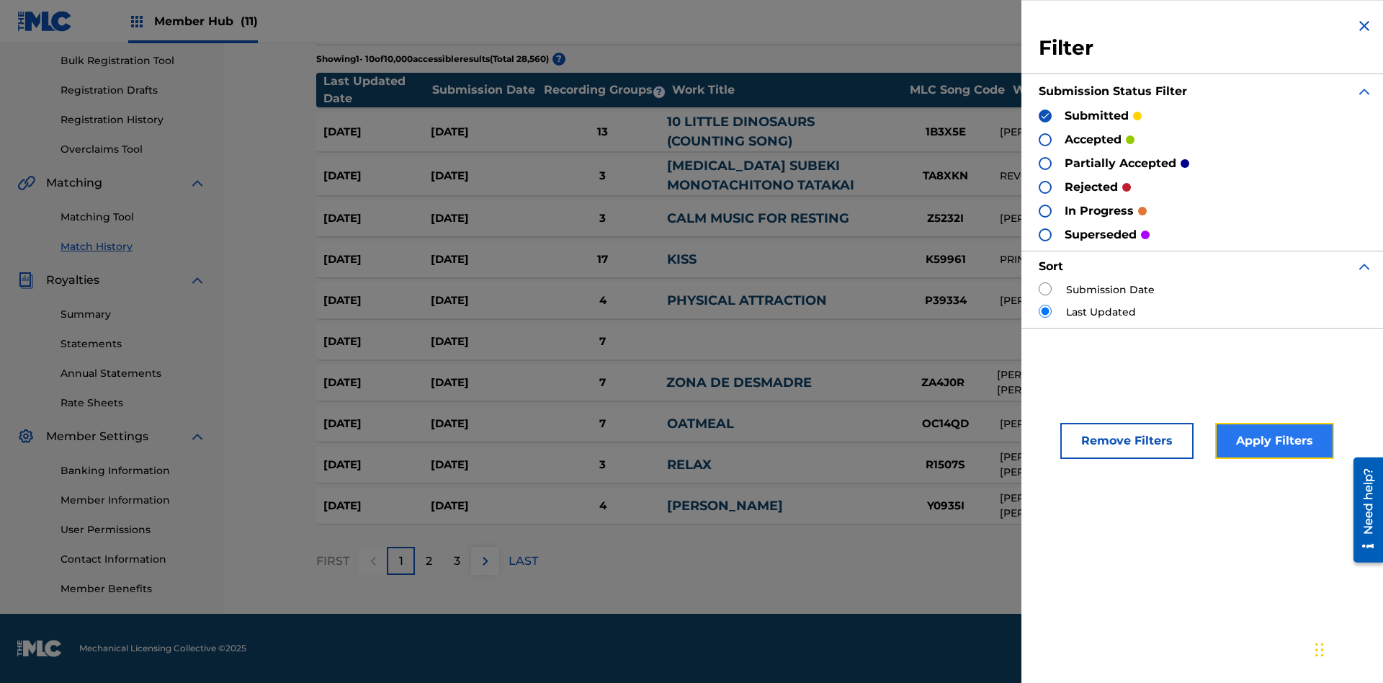 The width and height of the screenshot is (1383, 683). Describe the element at coordinates (25, 50) in the screenshot. I see `div: Need help?` at that location.